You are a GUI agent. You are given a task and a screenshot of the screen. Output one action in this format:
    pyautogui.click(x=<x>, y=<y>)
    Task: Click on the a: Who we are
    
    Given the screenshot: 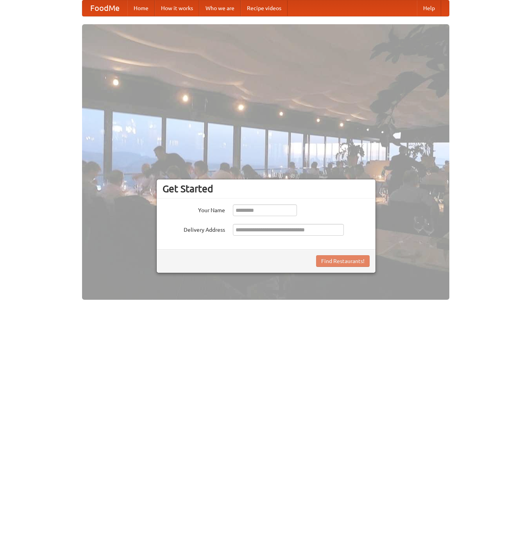 What is the action you would take?
    pyautogui.click(x=220, y=8)
    